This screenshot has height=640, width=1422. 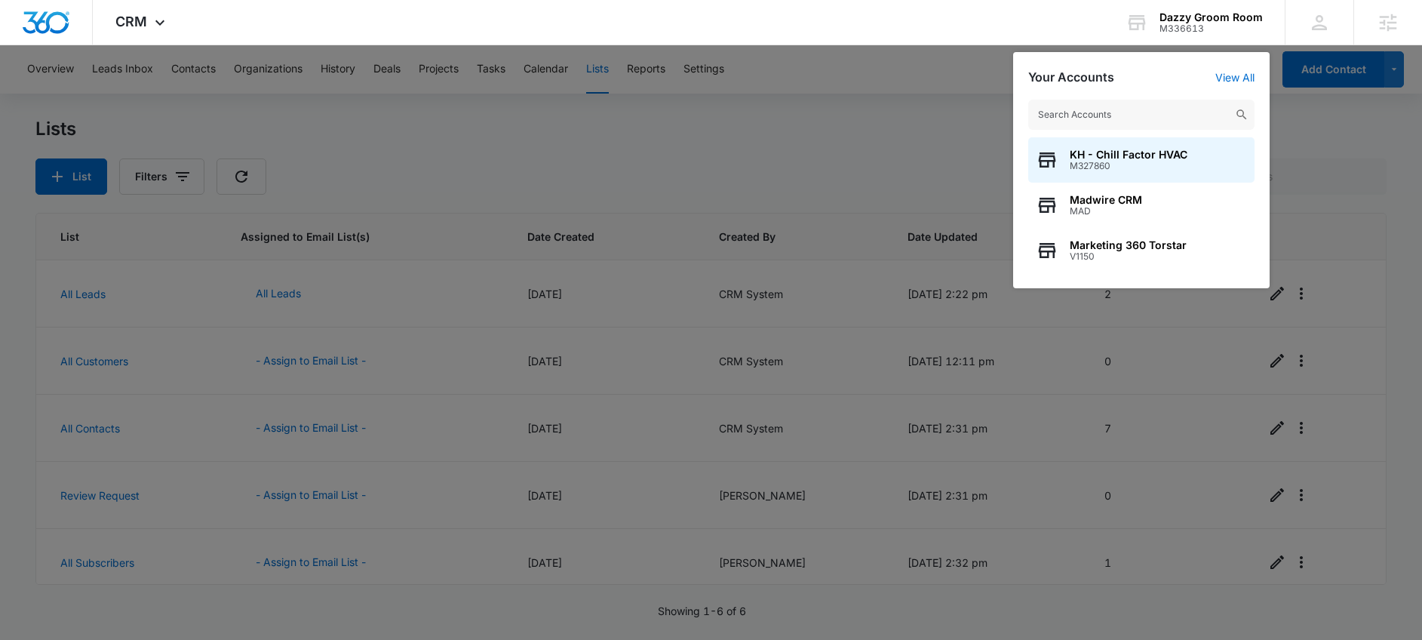 What do you see at coordinates (1141, 205) in the screenshot?
I see `button: Madwire CRMMAD` at bounding box center [1141, 205].